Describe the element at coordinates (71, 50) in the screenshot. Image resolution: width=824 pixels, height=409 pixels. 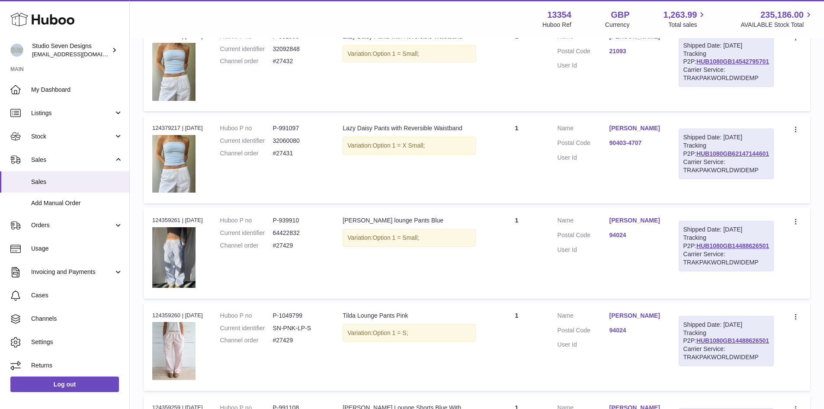
I see `div: Studio Seven Designs` at that location.